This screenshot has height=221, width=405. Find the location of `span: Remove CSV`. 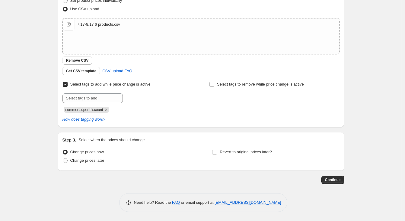

span: Remove CSV is located at coordinates (77, 60).